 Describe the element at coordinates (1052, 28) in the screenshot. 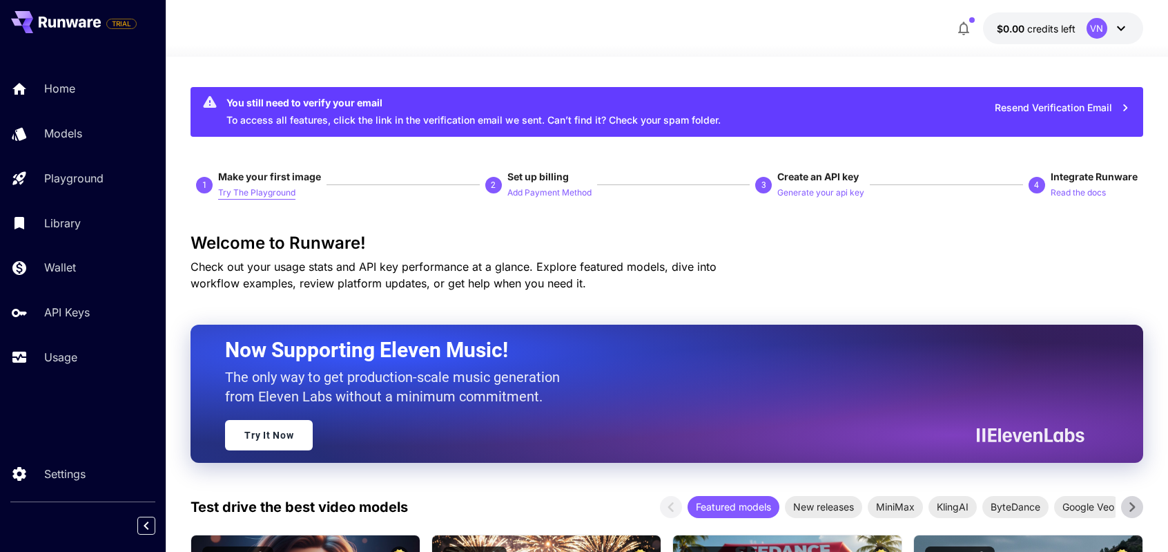

I see `span: credits left` at that location.